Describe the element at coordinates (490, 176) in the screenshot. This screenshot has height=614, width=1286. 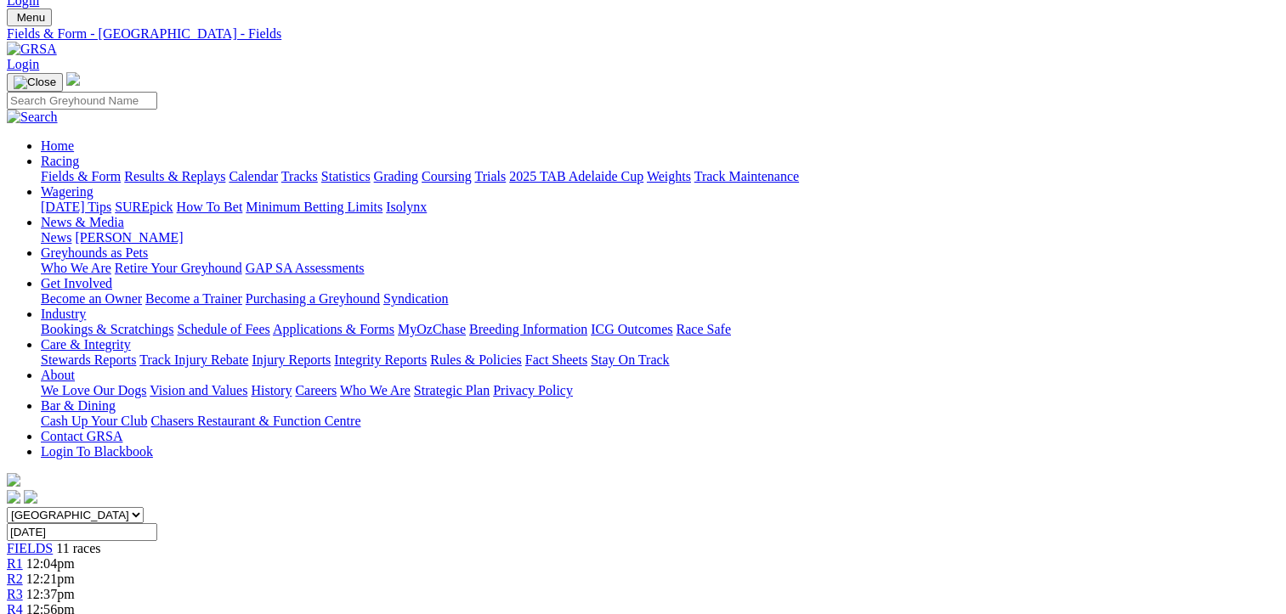
I see `a: Trials` at that location.